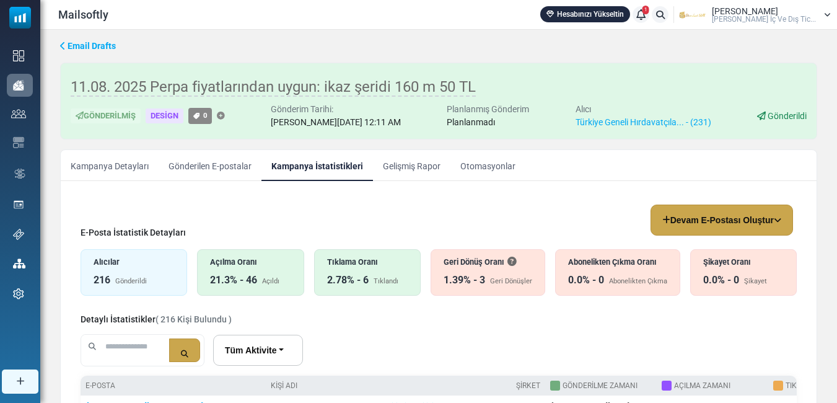 The image size is (837, 403). What do you see at coordinates (210, 165) in the screenshot?
I see `a: Gönderilen E-postalar` at bounding box center [210, 165].